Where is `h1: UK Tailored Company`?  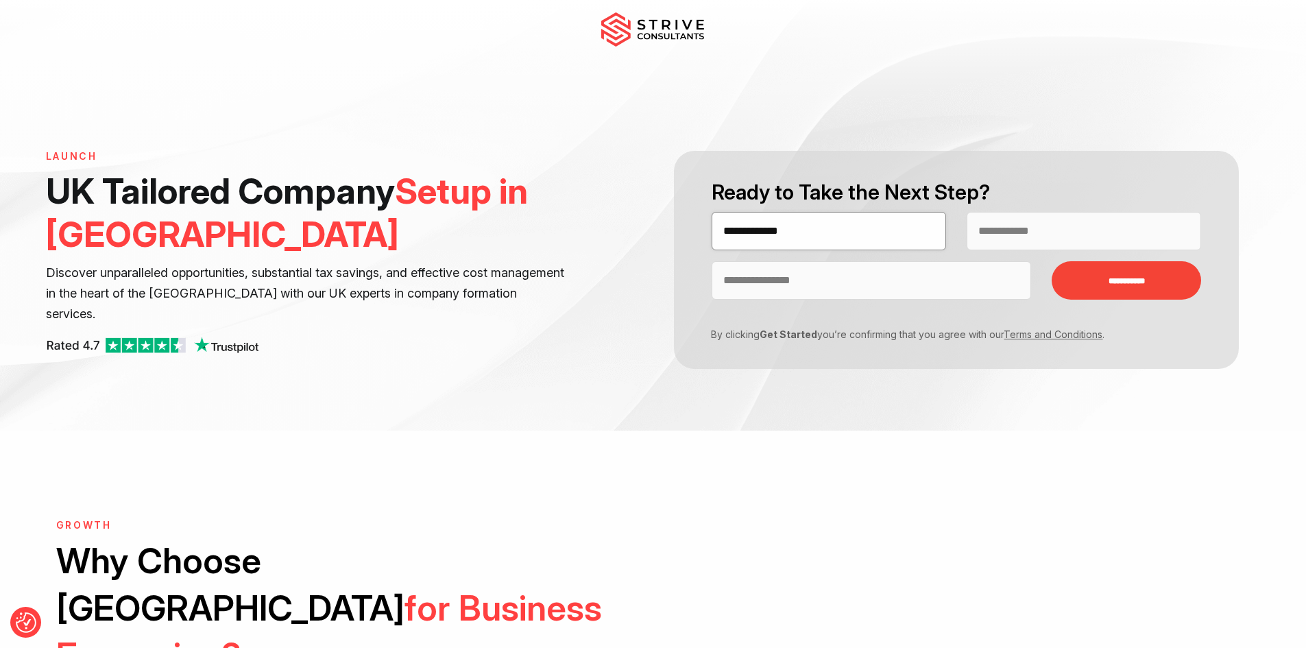 h1: UK Tailored Company is located at coordinates (307, 213).